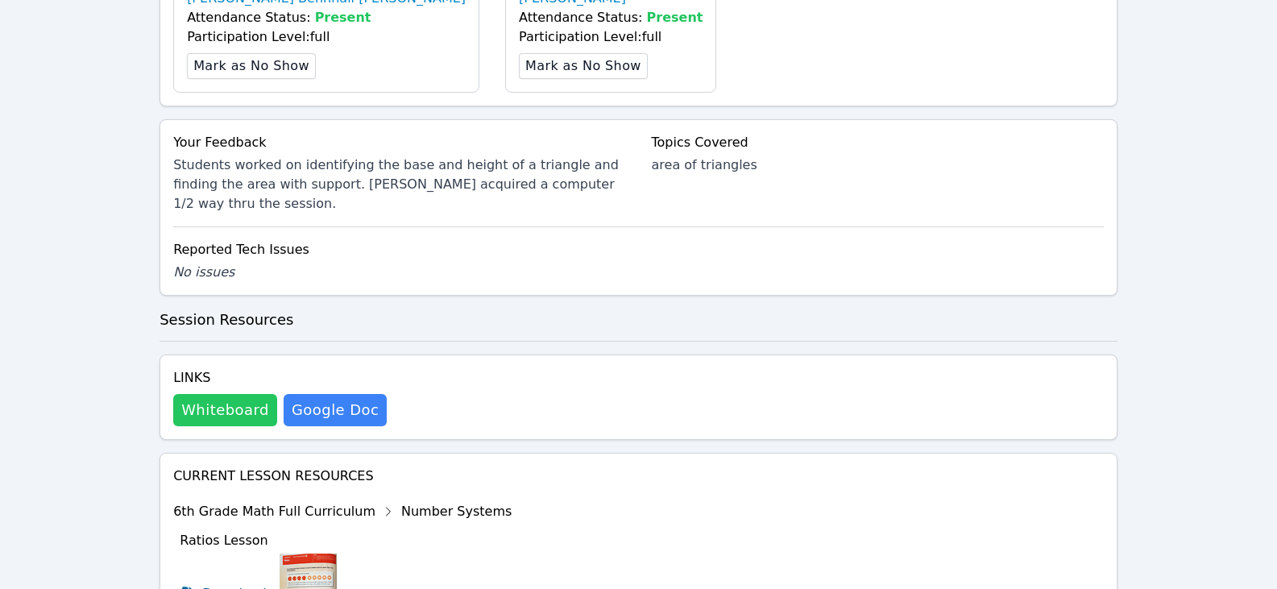 The image size is (1277, 589). What do you see at coordinates (638, 250) in the screenshot?
I see `div: Reported Tech Issues` at bounding box center [638, 250].